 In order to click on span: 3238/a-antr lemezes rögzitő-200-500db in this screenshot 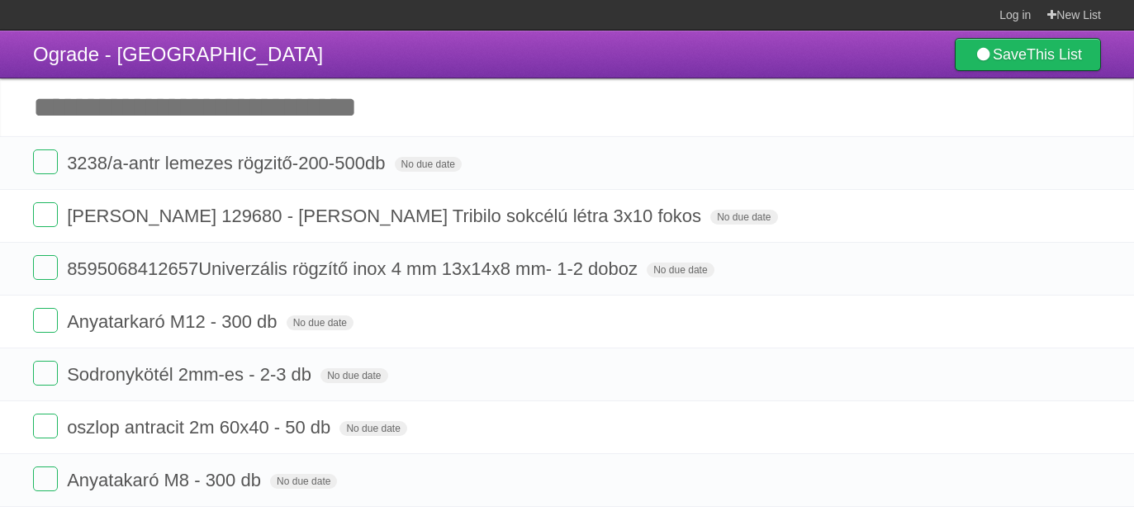, I will do `click(228, 163)`.